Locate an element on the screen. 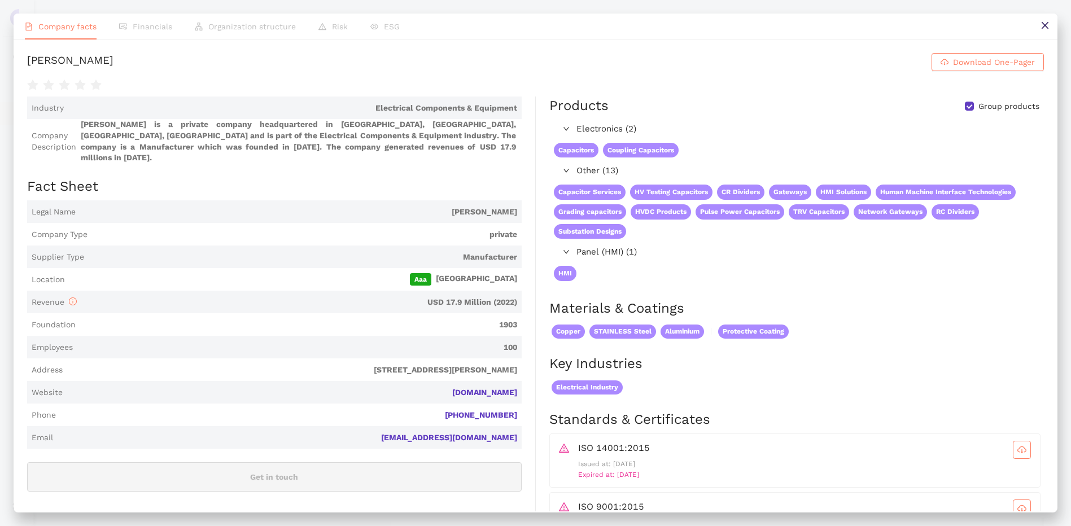  span: Coupling Capacitors is located at coordinates (641, 150).